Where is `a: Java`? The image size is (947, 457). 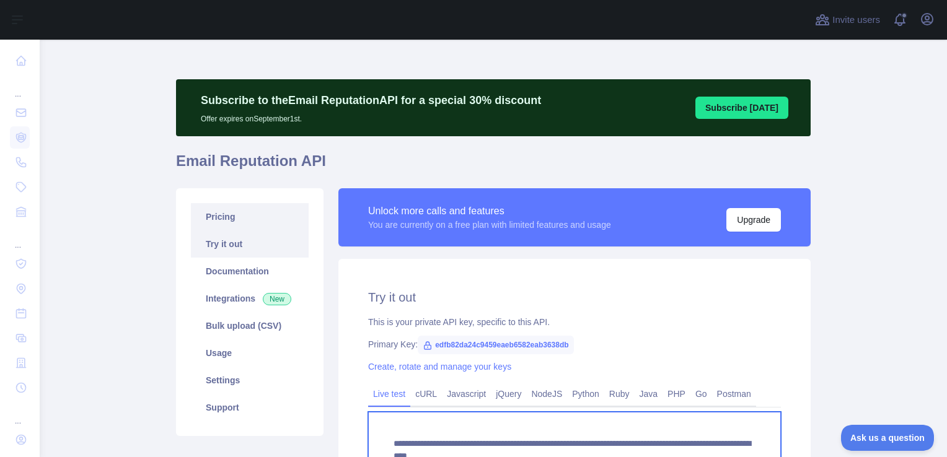
a: Java is located at coordinates (649, 394).